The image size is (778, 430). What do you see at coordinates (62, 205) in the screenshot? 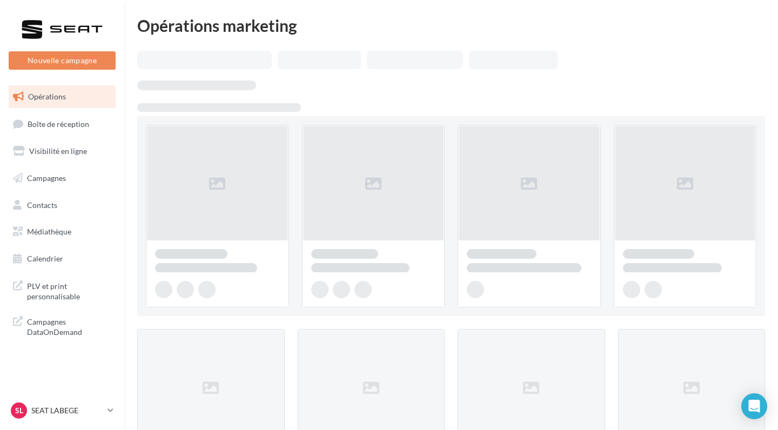
I see `a: Contacts` at bounding box center [62, 205].